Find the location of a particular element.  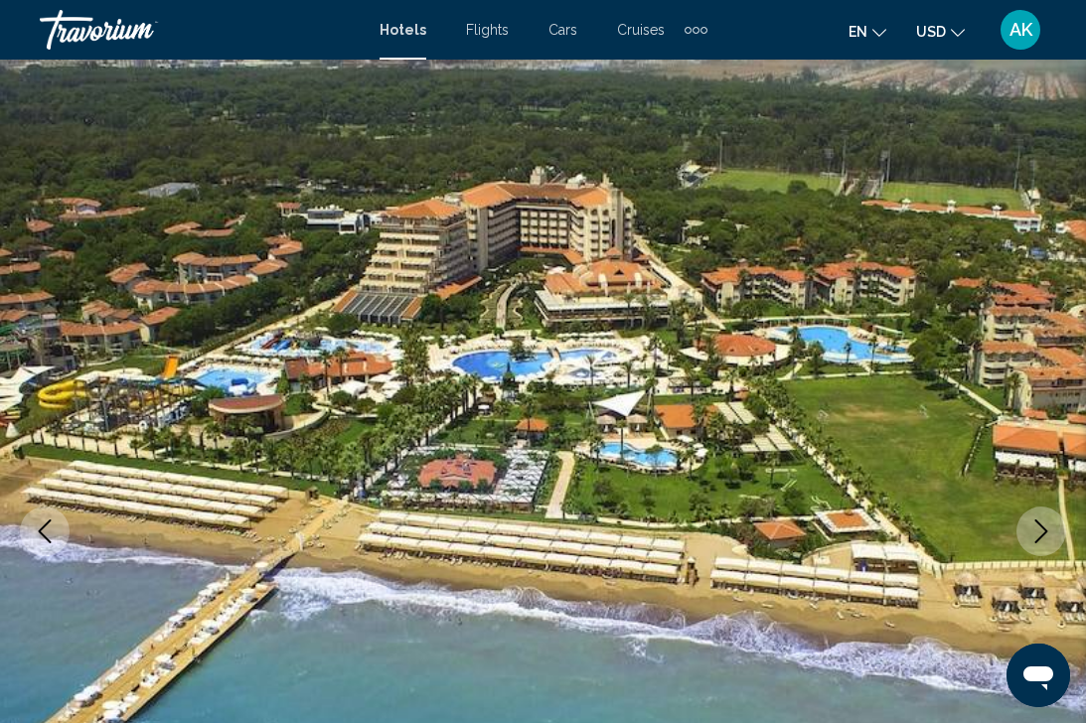

span: USD is located at coordinates (931, 32).